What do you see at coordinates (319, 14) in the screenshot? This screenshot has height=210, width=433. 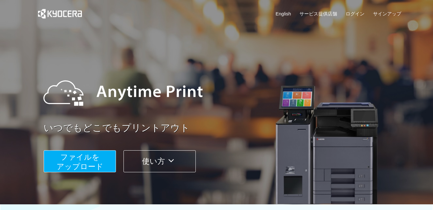 I see `a: サービス提供店舗` at bounding box center [319, 14].